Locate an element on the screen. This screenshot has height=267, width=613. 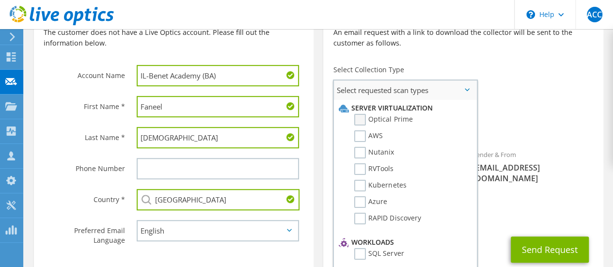
label: Last Name * is located at coordinates (84, 135).